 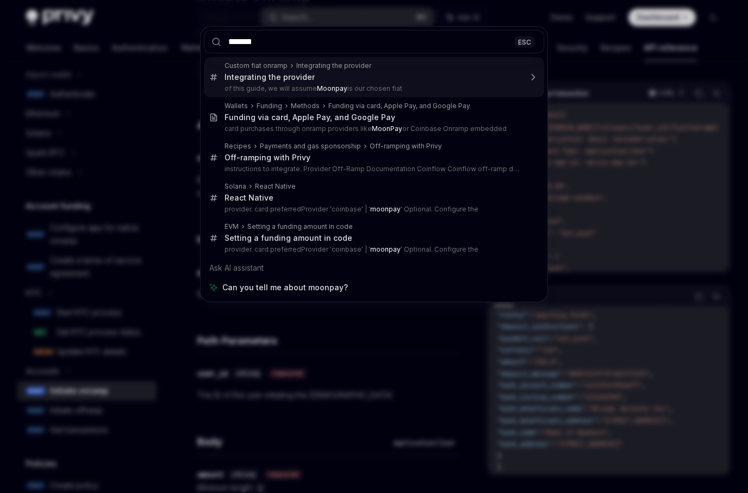 I want to click on p: instructions to integrate. Provider Off-Ramp Documentation Coinflow Coinflow off-ramp docs, so click(x=373, y=169).